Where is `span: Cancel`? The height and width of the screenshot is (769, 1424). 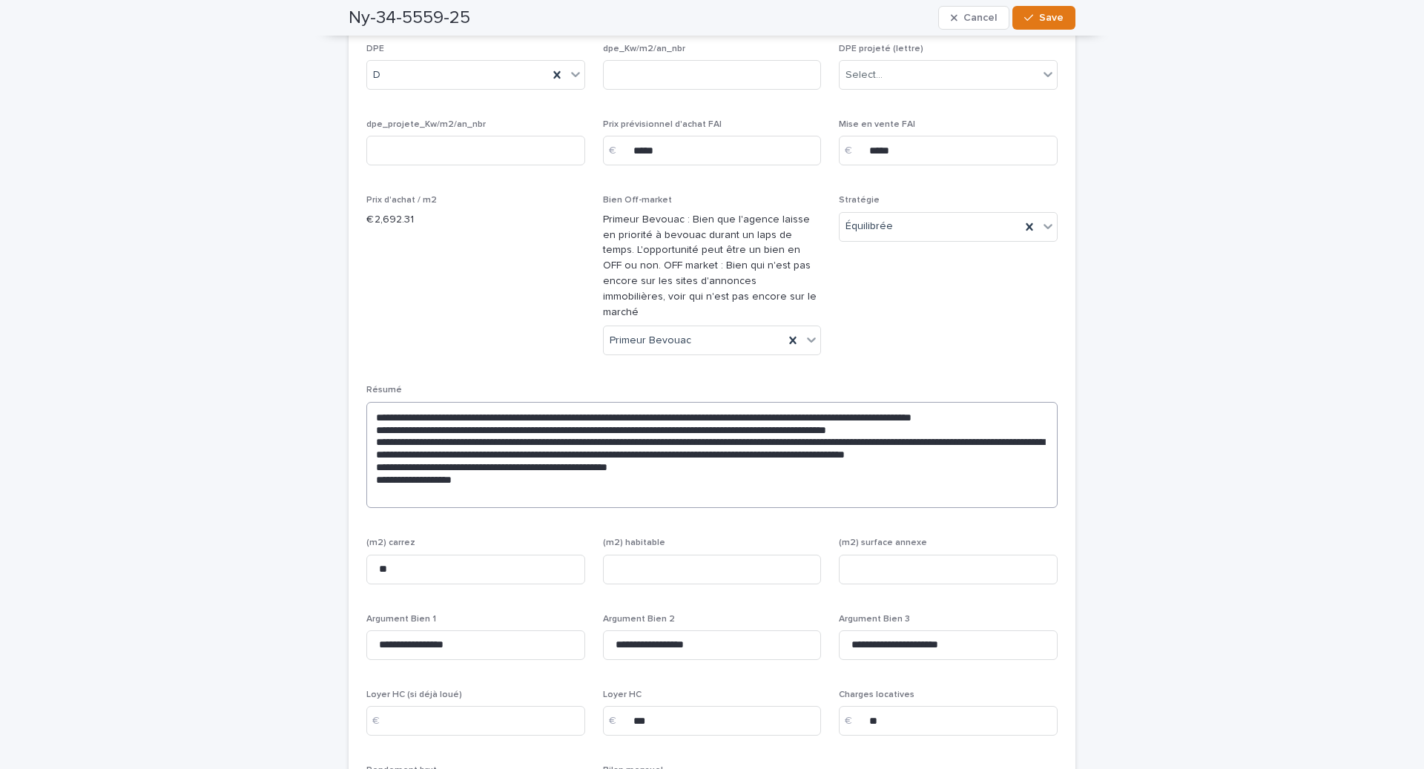 span: Cancel is located at coordinates (979, 18).